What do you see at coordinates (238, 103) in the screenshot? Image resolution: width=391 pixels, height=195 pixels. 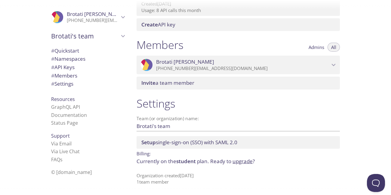 I see `h1: Settings` at bounding box center [238, 103].